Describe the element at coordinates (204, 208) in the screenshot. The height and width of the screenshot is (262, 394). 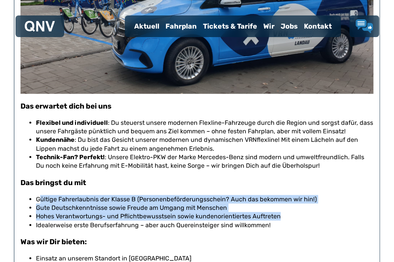
I see `li: Gute Deutschkenntnisse sowie Freude am Umgang mit Menschen` at that location.